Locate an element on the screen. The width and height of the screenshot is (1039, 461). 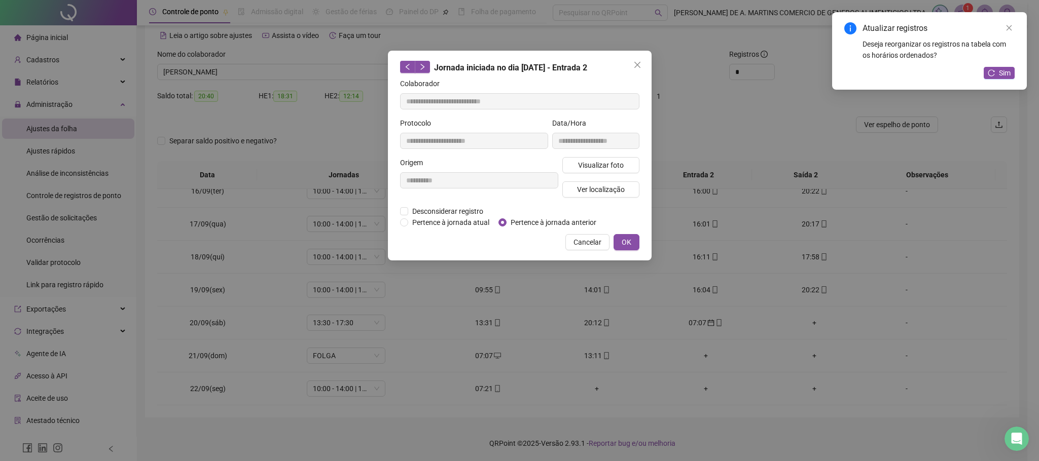
label: Origem is located at coordinates (415, 163).